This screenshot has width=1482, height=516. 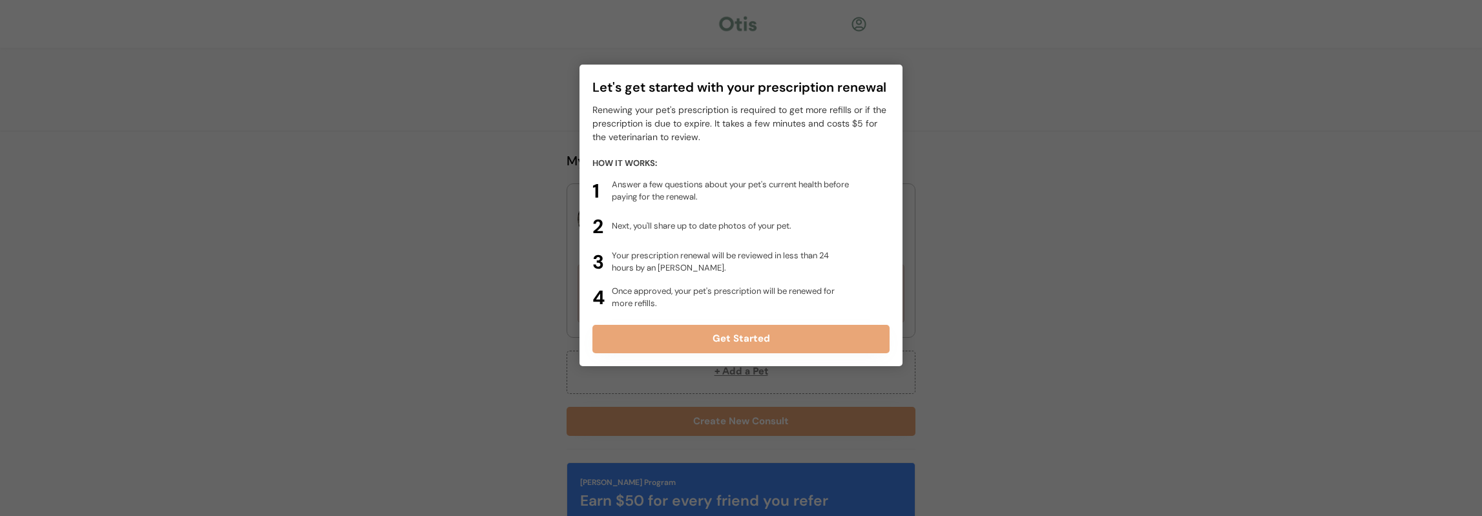 I want to click on button: Get Started, so click(x=741, y=339).